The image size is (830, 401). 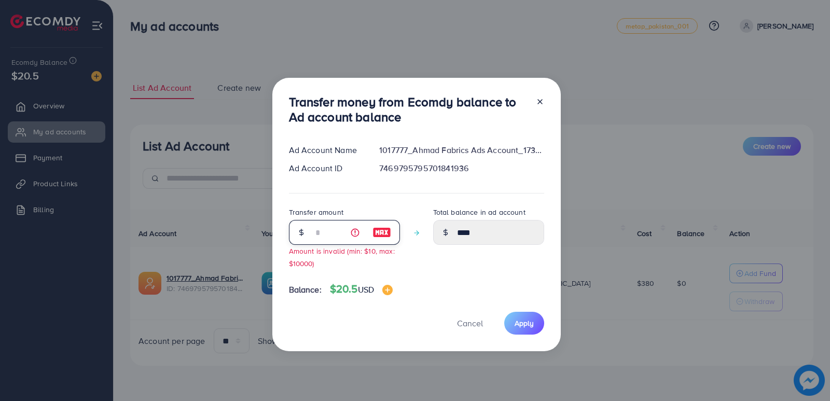 What do you see at coordinates (408, 110) in the screenshot?
I see `h3: Transfer money from Ecomdy balance to Ad account balance` at bounding box center [408, 110].